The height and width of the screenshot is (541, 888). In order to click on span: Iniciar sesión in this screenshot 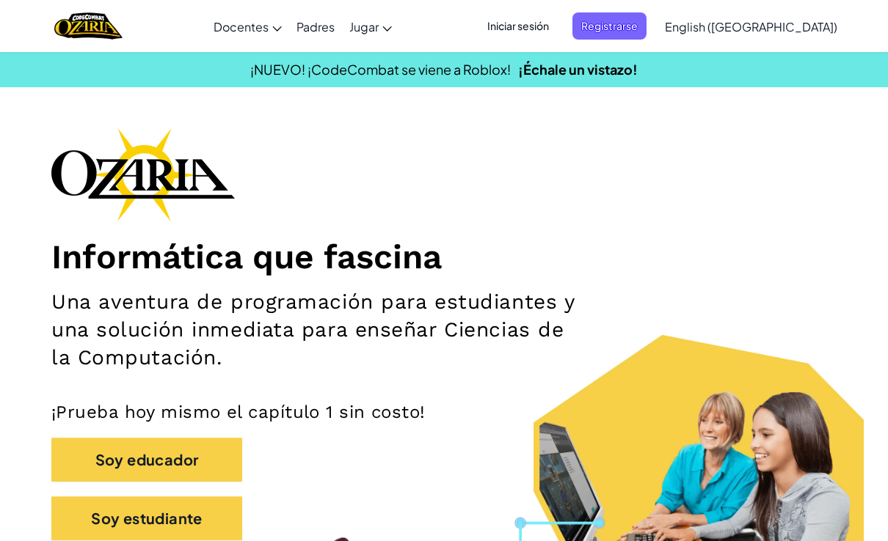, I will do `click(518, 26)`.